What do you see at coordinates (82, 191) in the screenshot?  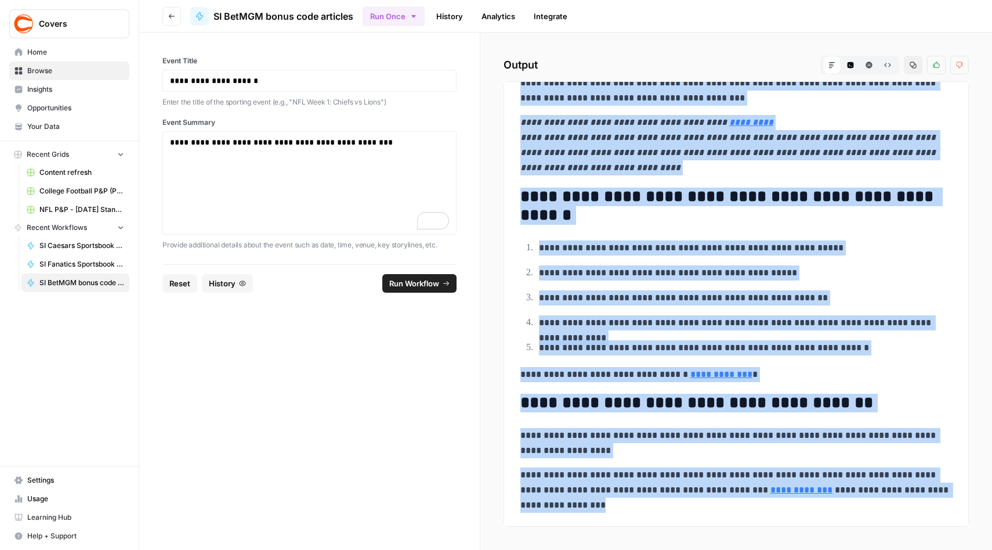 I see `span: College Football P&P (Production) Grid (1)` at bounding box center [82, 191].